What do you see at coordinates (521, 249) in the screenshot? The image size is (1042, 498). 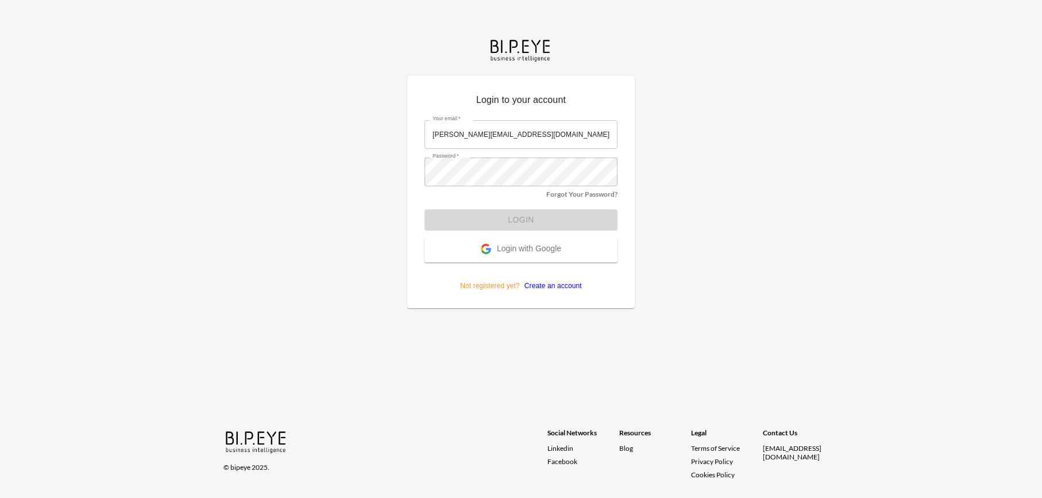 I see `button: Login with Google` at bounding box center [521, 249].